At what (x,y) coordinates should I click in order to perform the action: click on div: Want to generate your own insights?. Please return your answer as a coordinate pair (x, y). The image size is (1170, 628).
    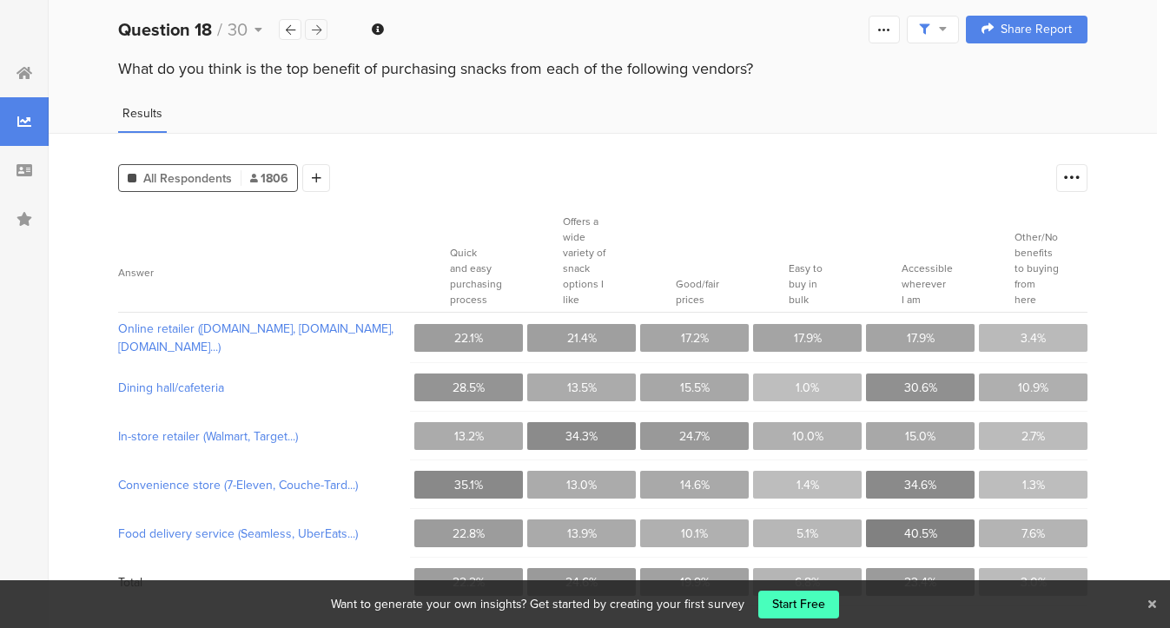
    Looking at the image, I should click on (428, 604).